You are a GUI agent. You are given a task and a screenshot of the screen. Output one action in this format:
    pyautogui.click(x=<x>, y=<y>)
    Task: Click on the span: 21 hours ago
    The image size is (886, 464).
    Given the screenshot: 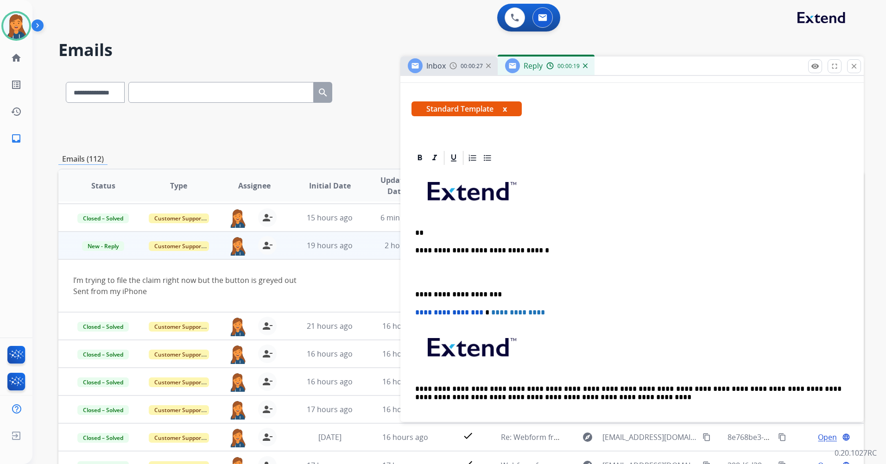 What is the action you would take?
    pyautogui.click(x=329, y=326)
    